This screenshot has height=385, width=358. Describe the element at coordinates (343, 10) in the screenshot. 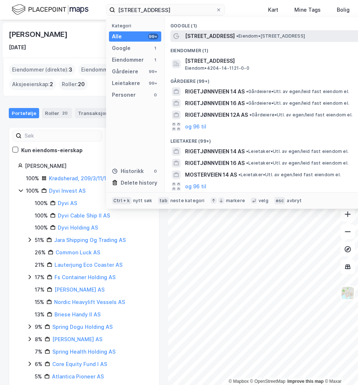

I see `div: Bolig` at that location.